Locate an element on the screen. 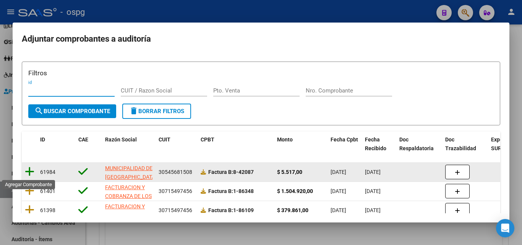  span: CAE is located at coordinates (83, 140).